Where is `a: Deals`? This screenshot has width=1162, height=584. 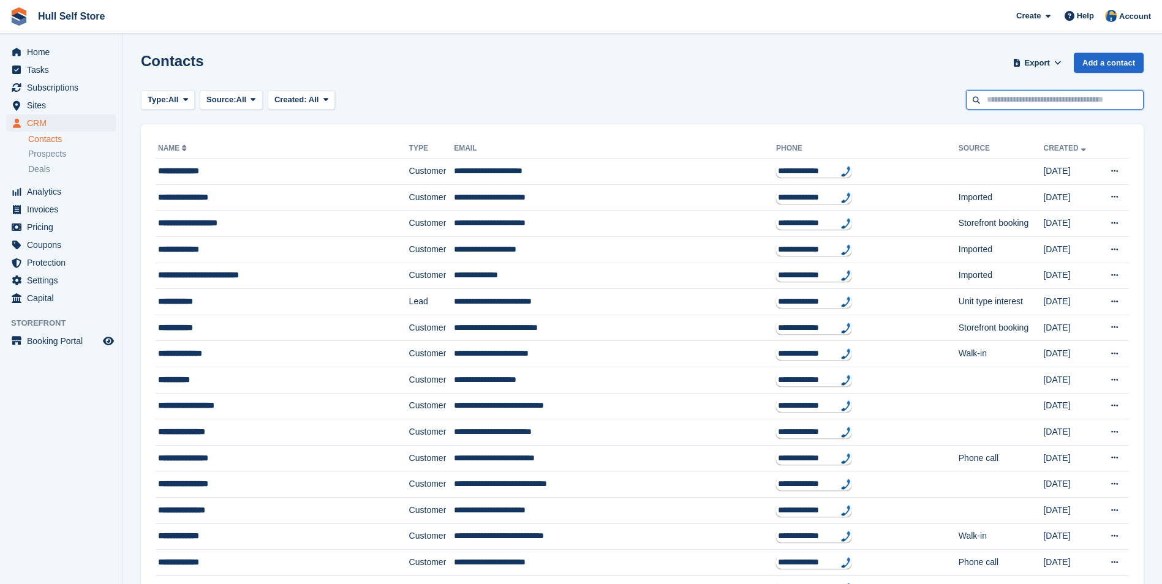
a: Deals is located at coordinates (72, 169).